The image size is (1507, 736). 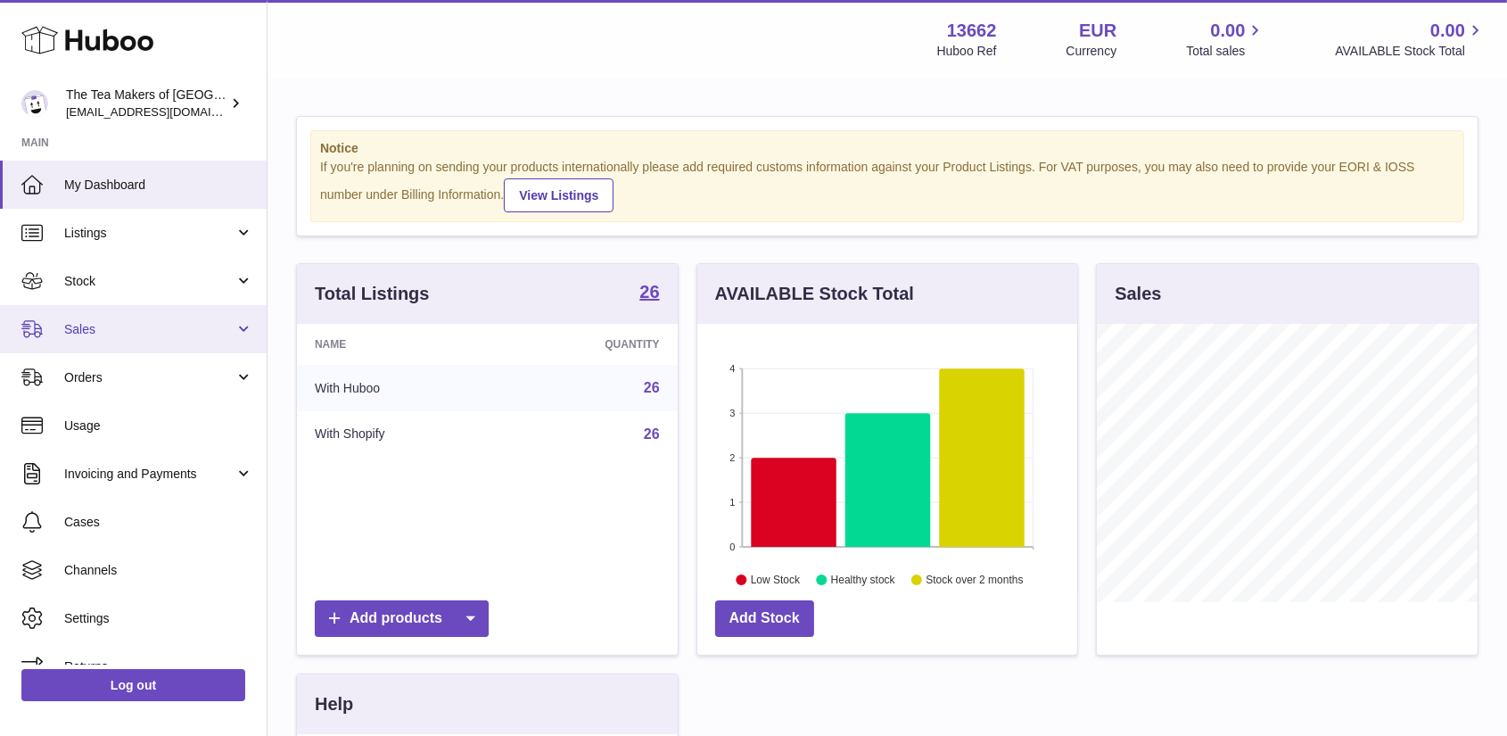 What do you see at coordinates (887, 186) in the screenshot?
I see `div: If you're planning on sending your products internationally please add required customs informati...` at bounding box center [887, 186].